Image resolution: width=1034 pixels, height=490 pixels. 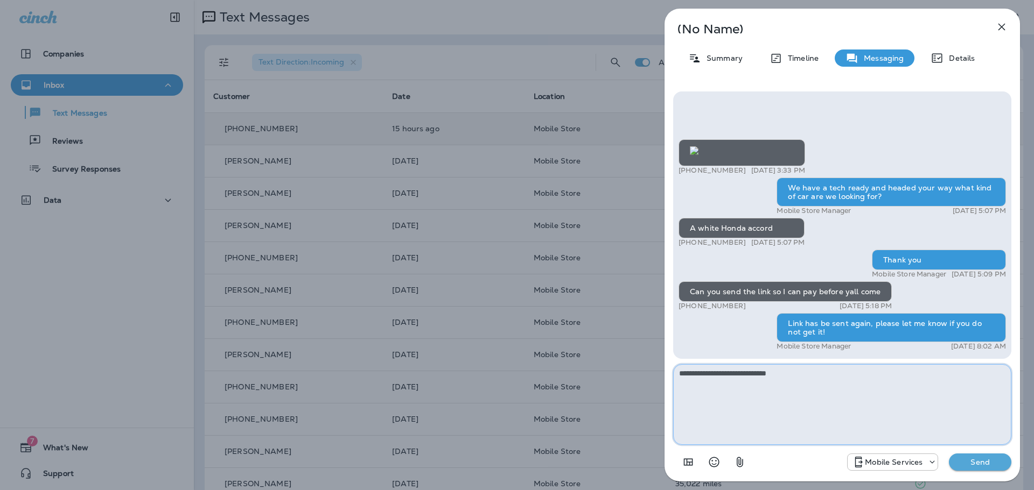 What do you see at coordinates (714, 463) in the screenshot?
I see `button: Select an emoji` at bounding box center [714, 463].